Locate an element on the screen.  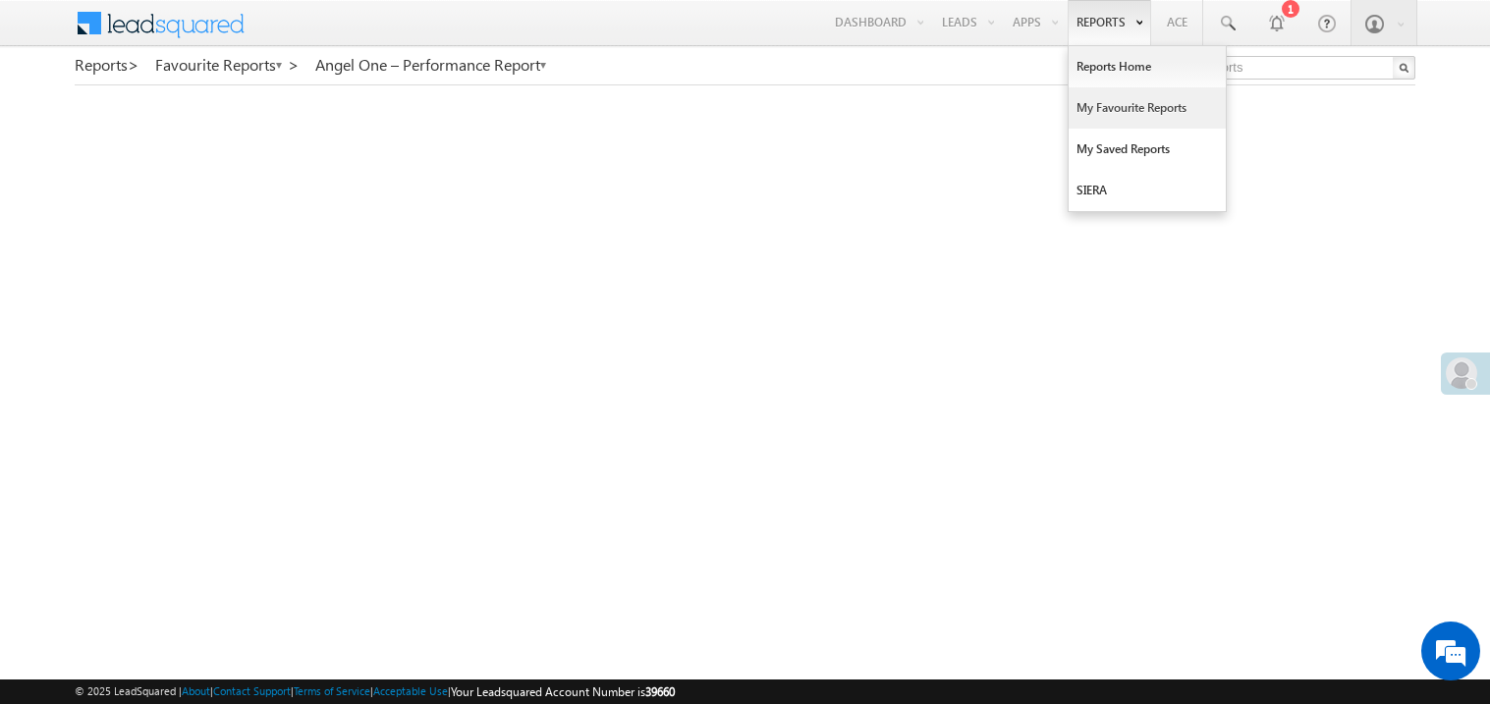
span: 39660 is located at coordinates (660, 691).